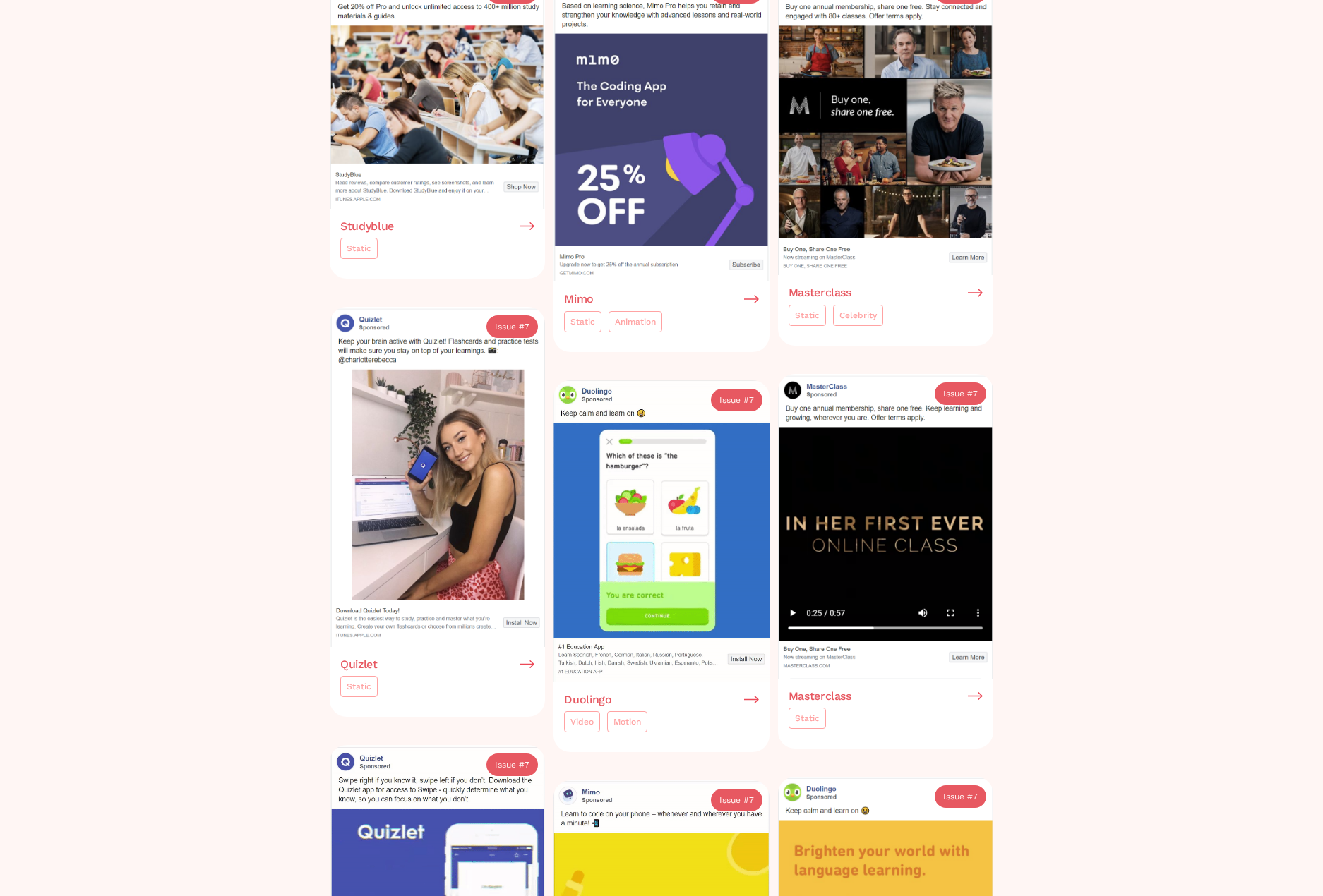 This screenshot has height=896, width=1323. I want to click on div: Animation, so click(636, 322).